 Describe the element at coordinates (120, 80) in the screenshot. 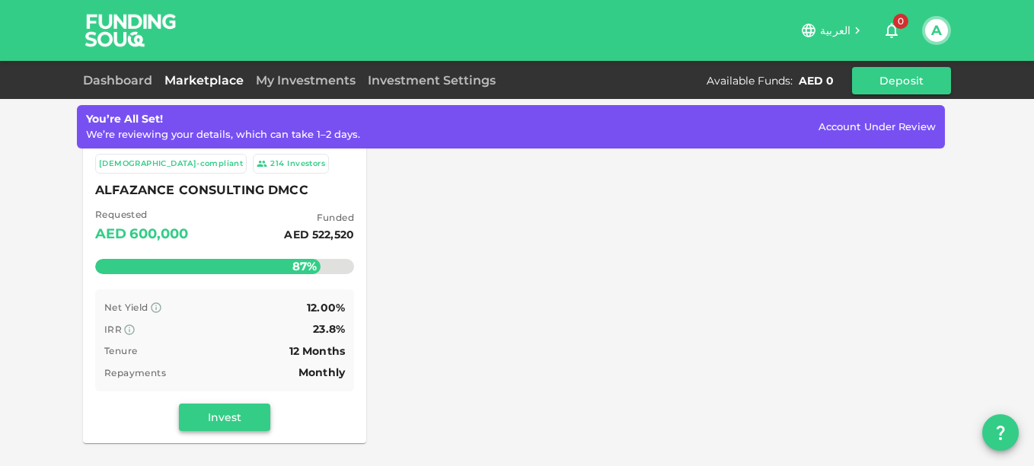

I see `a: Dashboard` at that location.